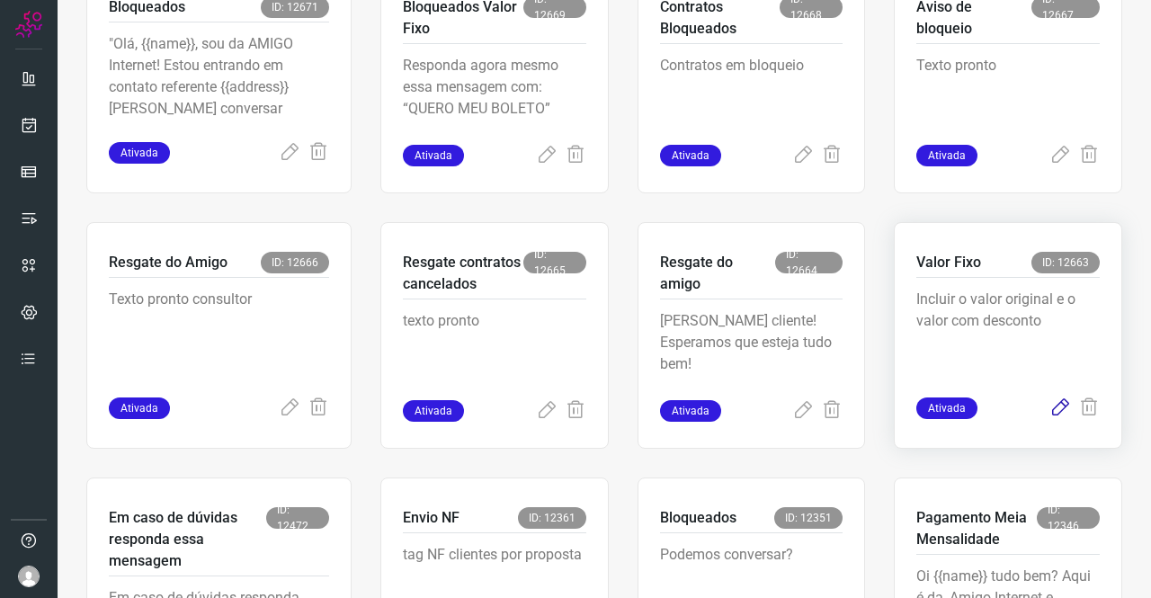  I want to click on p: Pagamento Meia Mensalidade, so click(976, 529).